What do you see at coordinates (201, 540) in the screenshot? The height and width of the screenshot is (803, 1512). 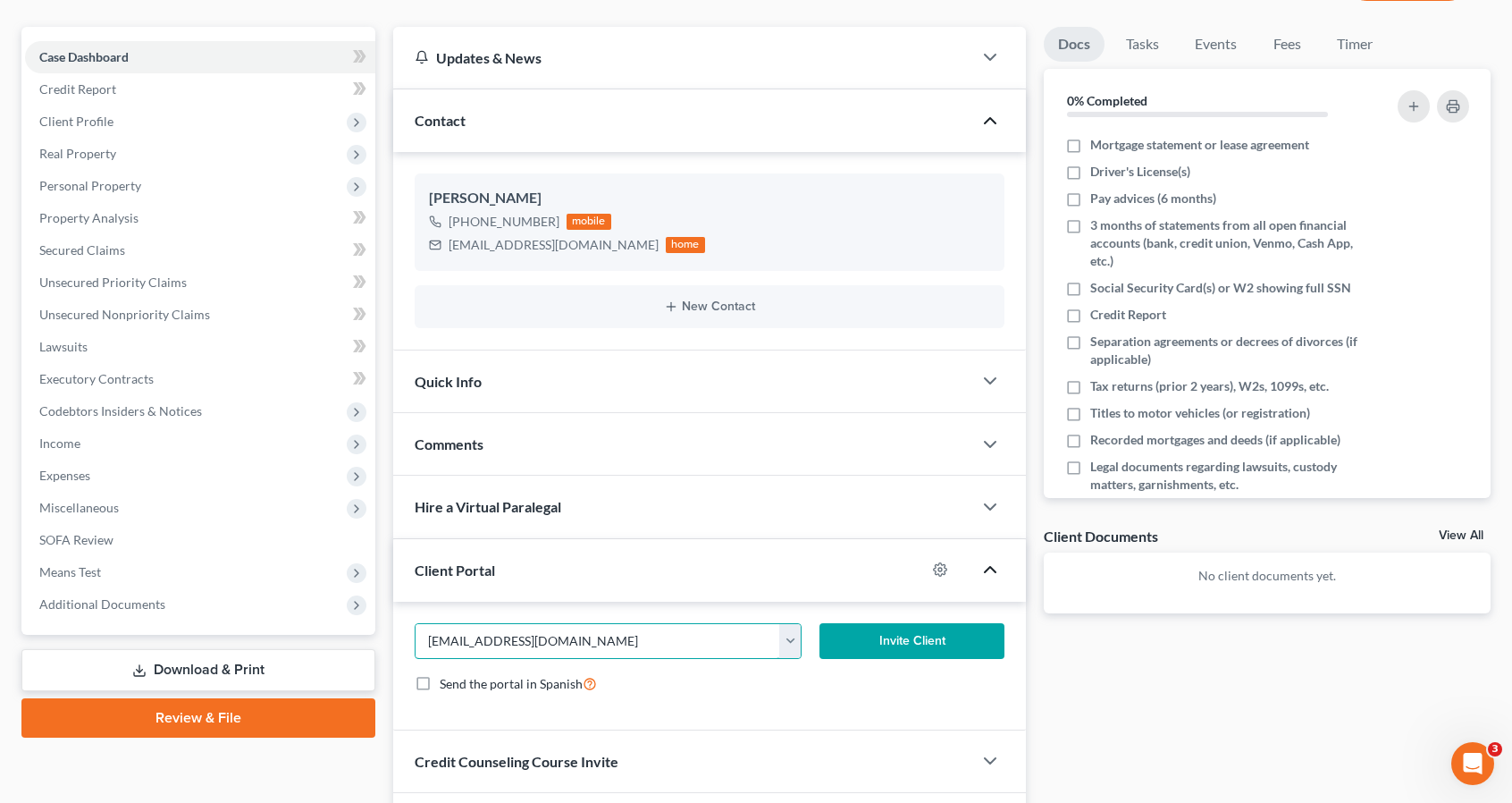 I see `a: SOFA Review` at bounding box center [201, 540].